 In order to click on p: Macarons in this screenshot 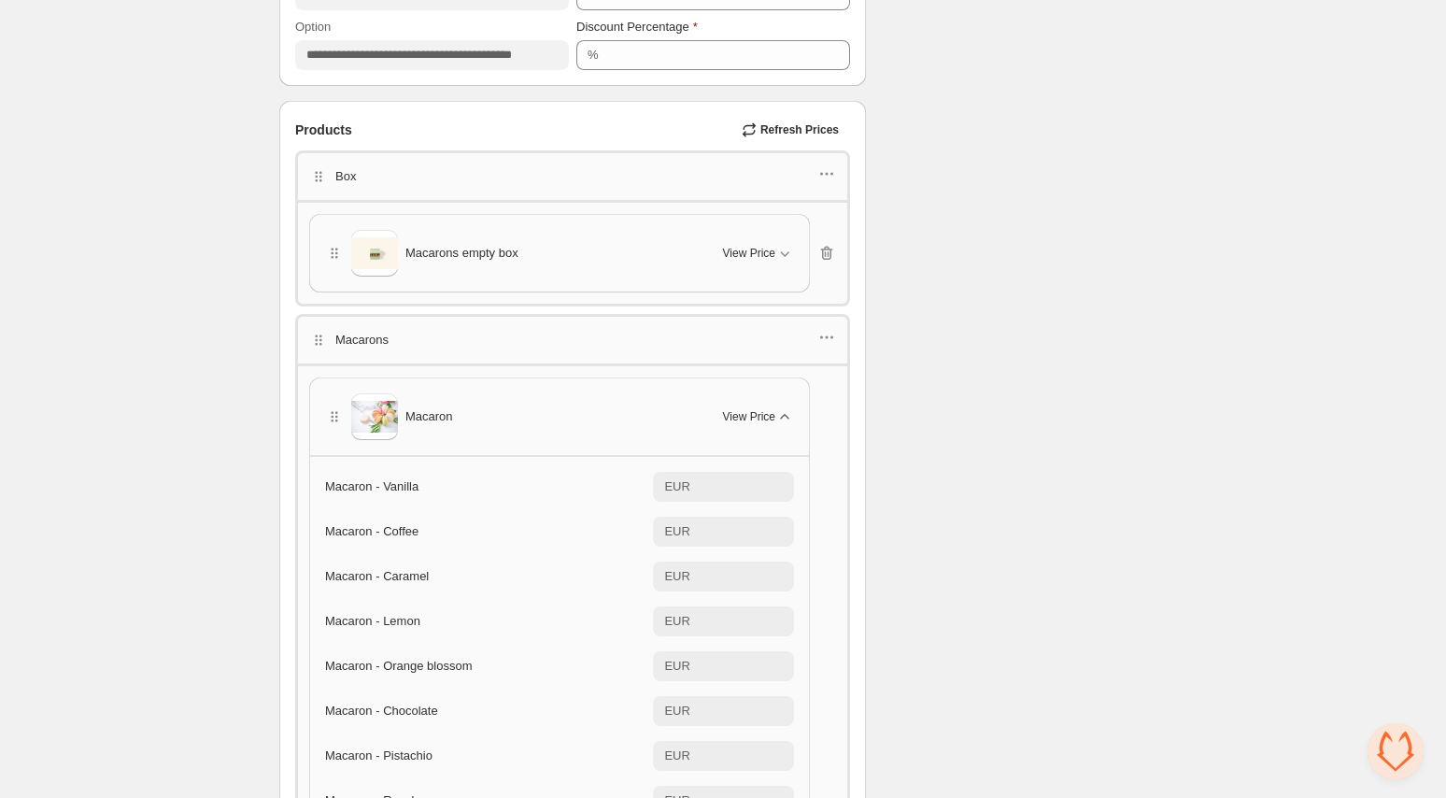, I will do `click(362, 340)`.